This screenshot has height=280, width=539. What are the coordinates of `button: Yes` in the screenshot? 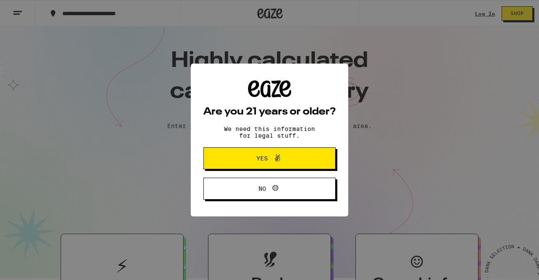 It's located at (270, 158).